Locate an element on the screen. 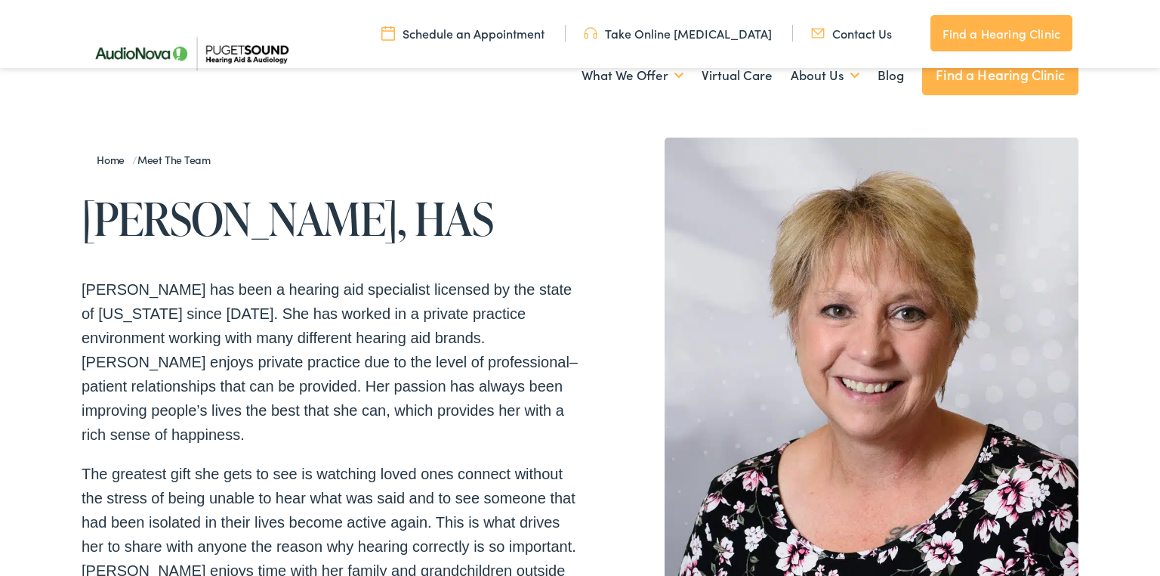 The width and height of the screenshot is (1160, 576). a: Meet the Team is located at coordinates (177, 159).